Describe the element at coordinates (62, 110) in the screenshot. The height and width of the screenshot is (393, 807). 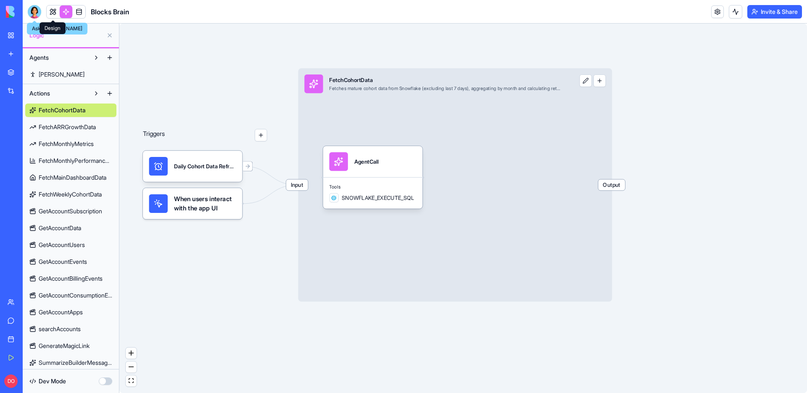
I see `span: FetchCohortData` at that location.